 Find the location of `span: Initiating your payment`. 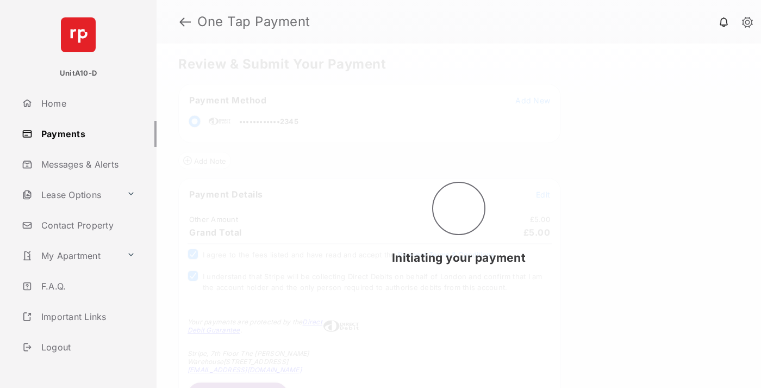

span: Initiating your payment is located at coordinates (459, 257).